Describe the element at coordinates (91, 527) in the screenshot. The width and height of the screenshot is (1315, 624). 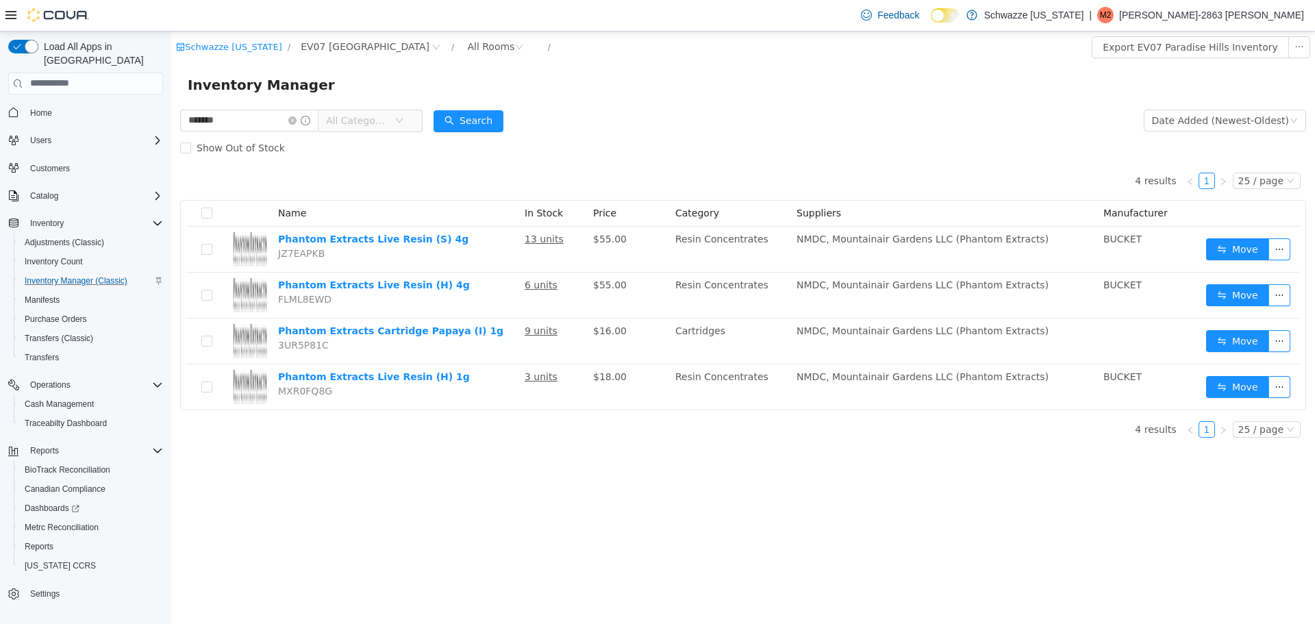
I see `button: Metrc Reconciliation` at that location.